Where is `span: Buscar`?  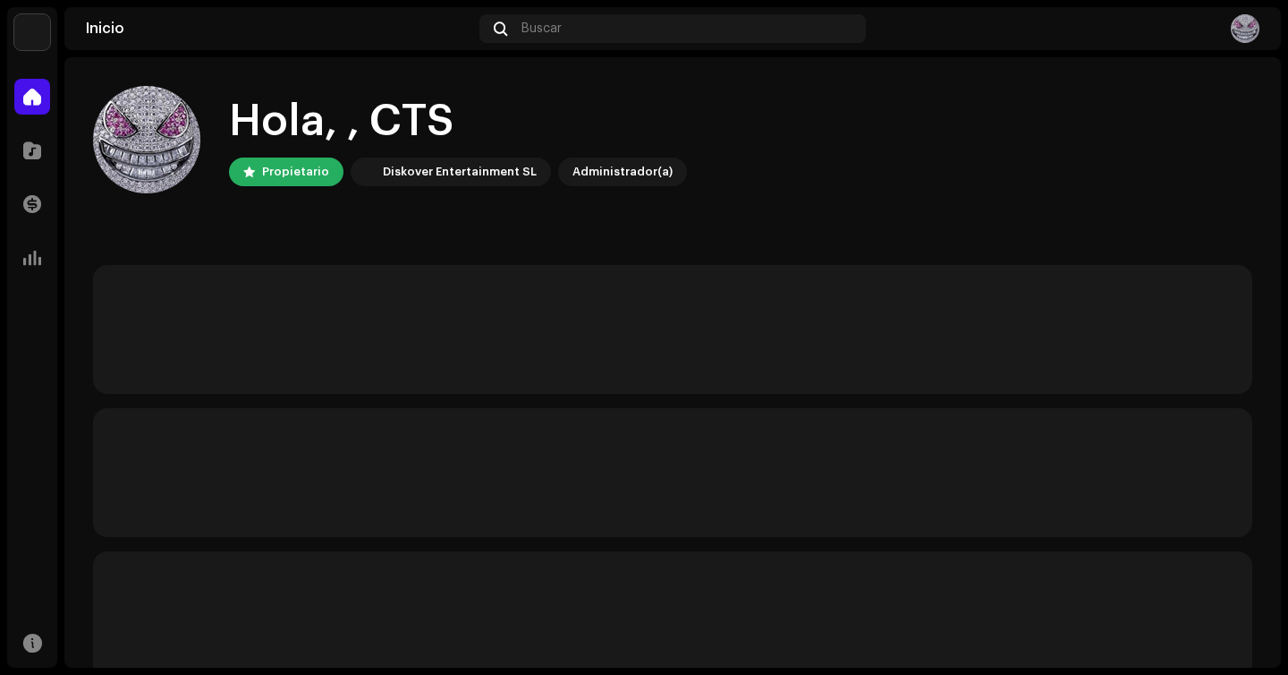
span: Buscar is located at coordinates (541, 29).